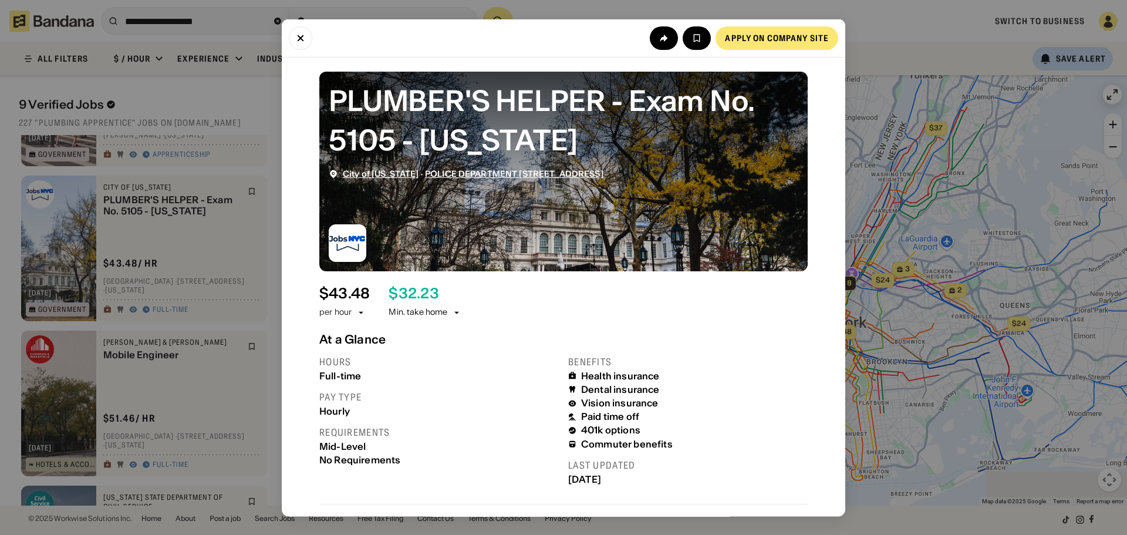  What do you see at coordinates (610, 416) in the screenshot?
I see `div: Paid time off` at bounding box center [610, 416].